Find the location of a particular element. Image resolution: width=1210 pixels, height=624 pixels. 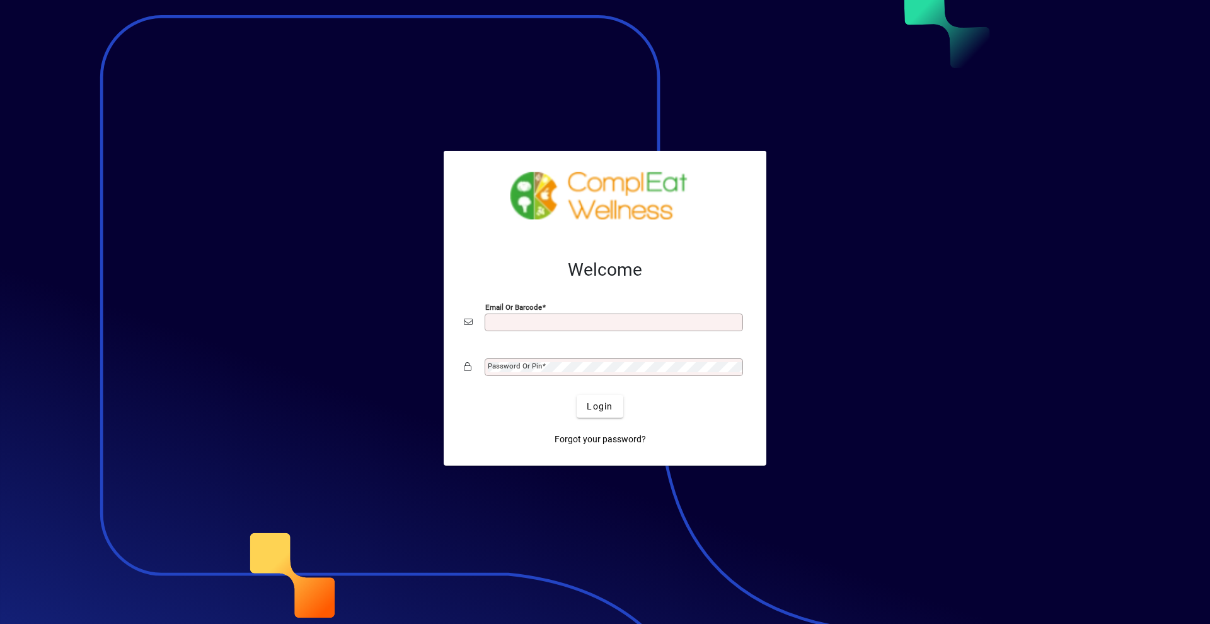

mat-label: Password or Pin is located at coordinates (515, 366).